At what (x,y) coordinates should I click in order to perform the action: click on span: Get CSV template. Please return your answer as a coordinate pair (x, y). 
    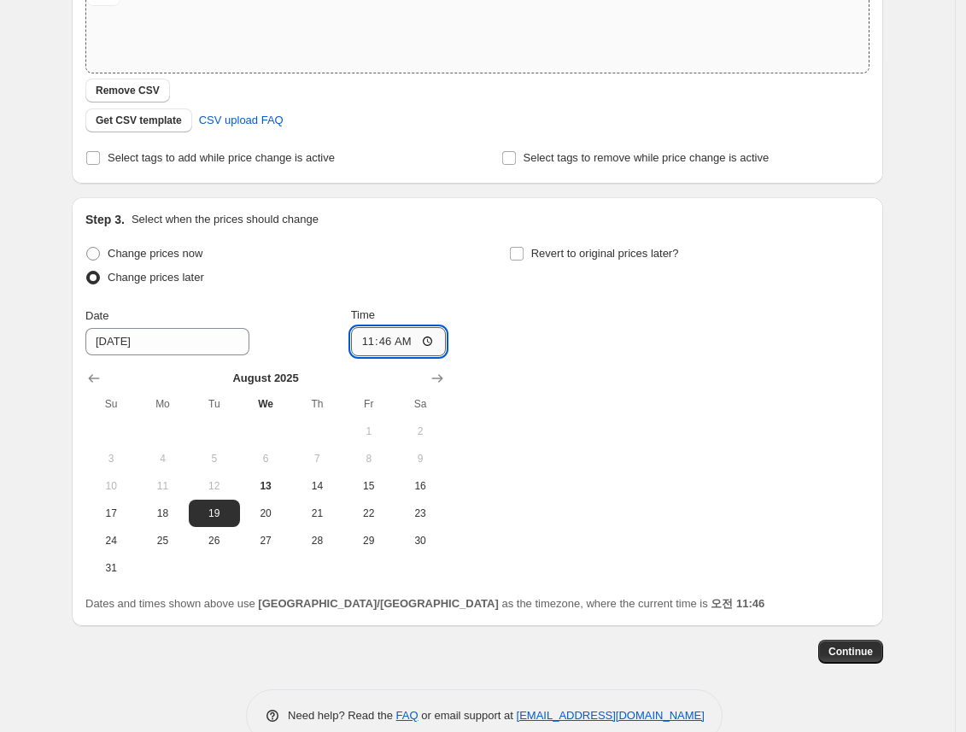
    Looking at the image, I should click on (138, 120).